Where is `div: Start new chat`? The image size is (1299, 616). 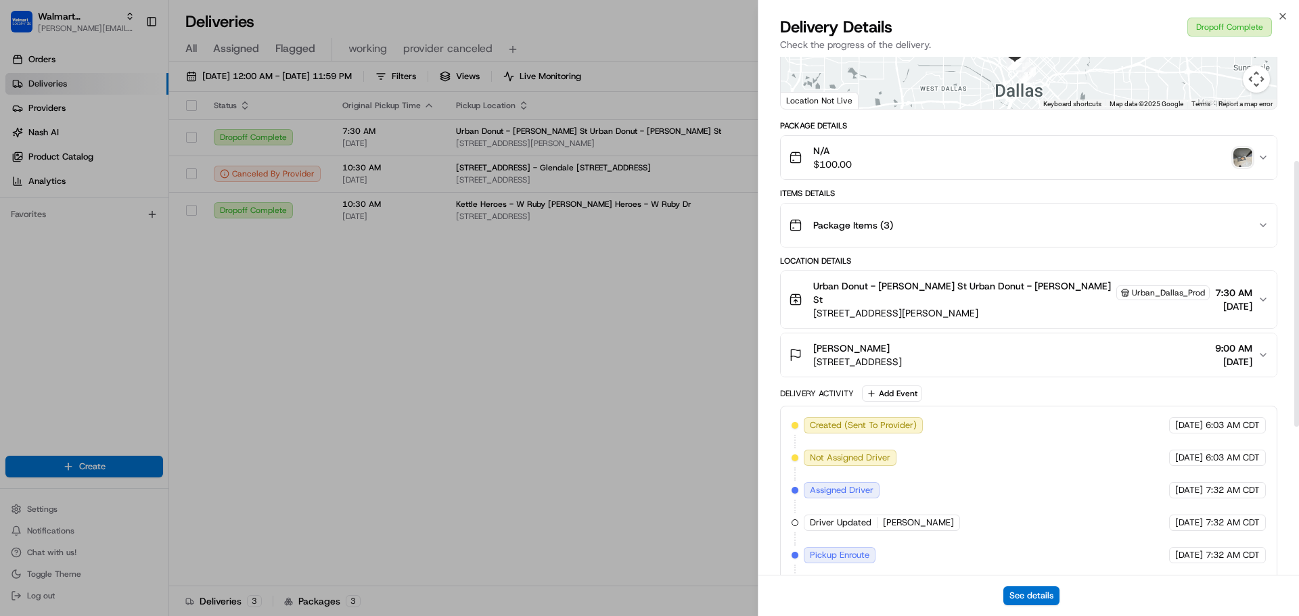
div: Start new chat is located at coordinates (141, 136).